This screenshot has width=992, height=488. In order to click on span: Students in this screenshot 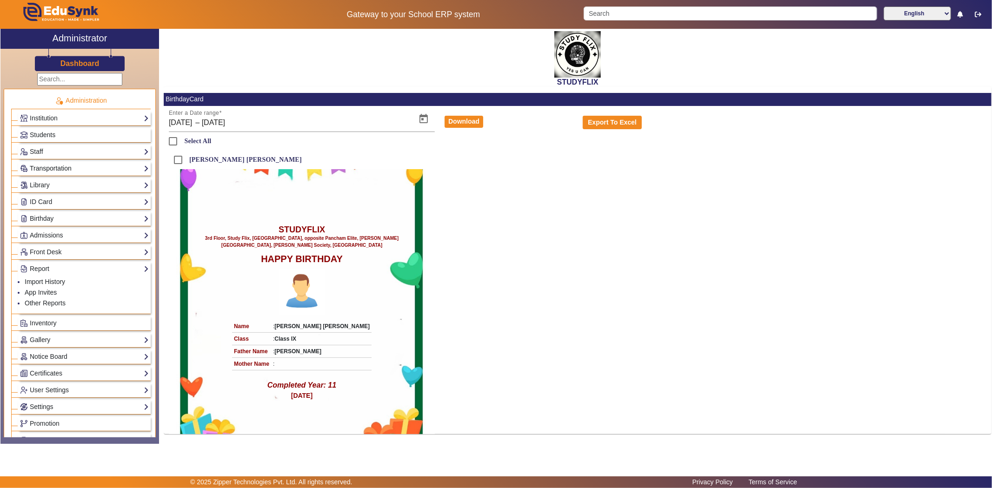, I will do `click(42, 135)`.